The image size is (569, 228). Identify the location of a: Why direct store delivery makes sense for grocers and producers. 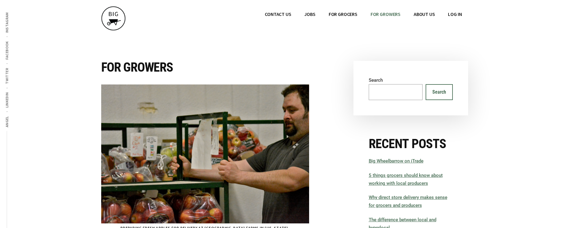
(408, 201).